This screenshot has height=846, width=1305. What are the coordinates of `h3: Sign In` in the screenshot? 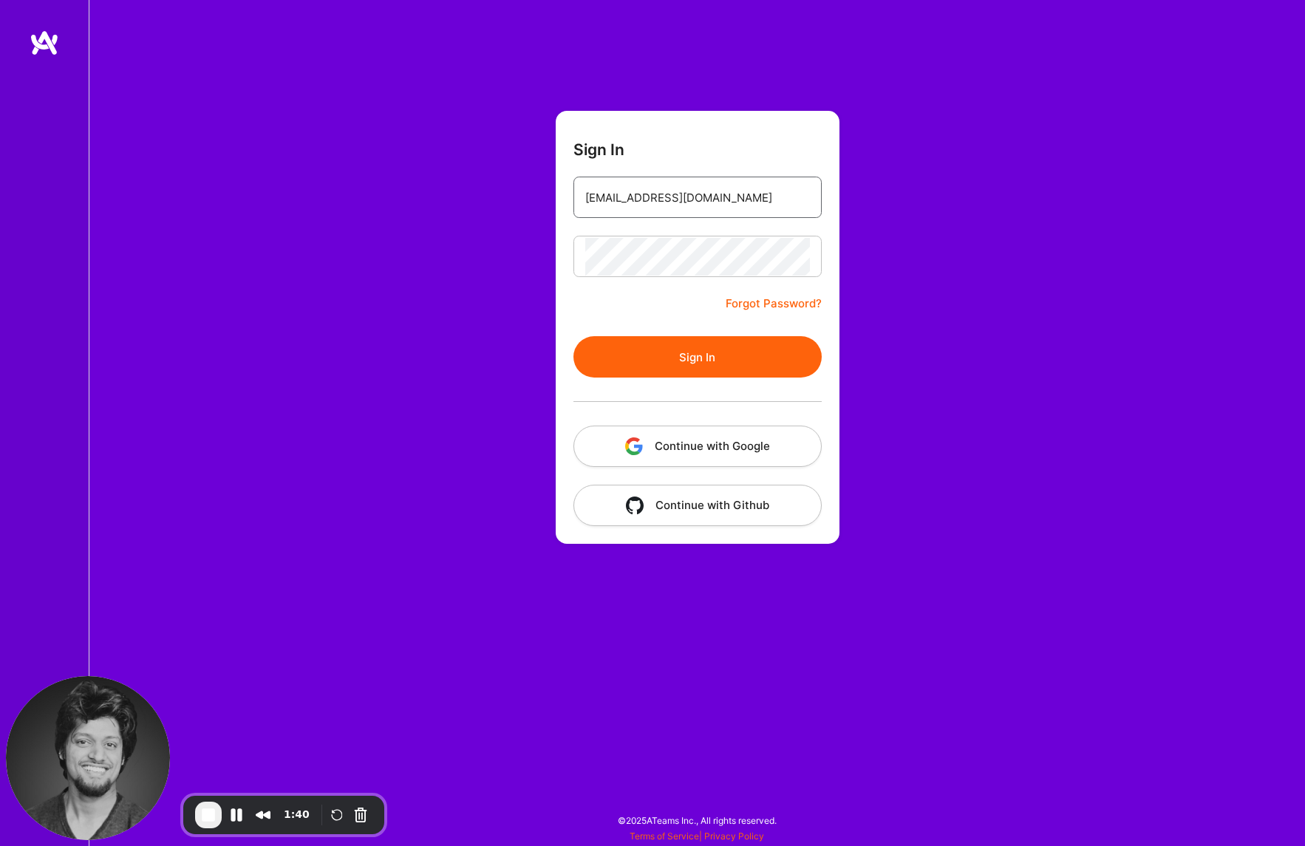 It's located at (598, 149).